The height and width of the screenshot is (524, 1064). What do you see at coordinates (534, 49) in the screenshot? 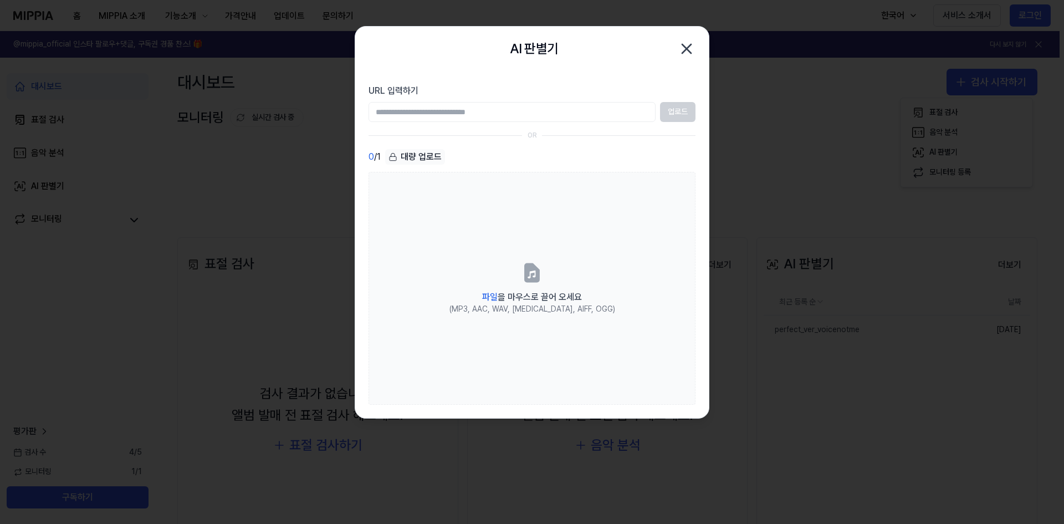
I see `h2: AI 판별기` at bounding box center [534, 49].